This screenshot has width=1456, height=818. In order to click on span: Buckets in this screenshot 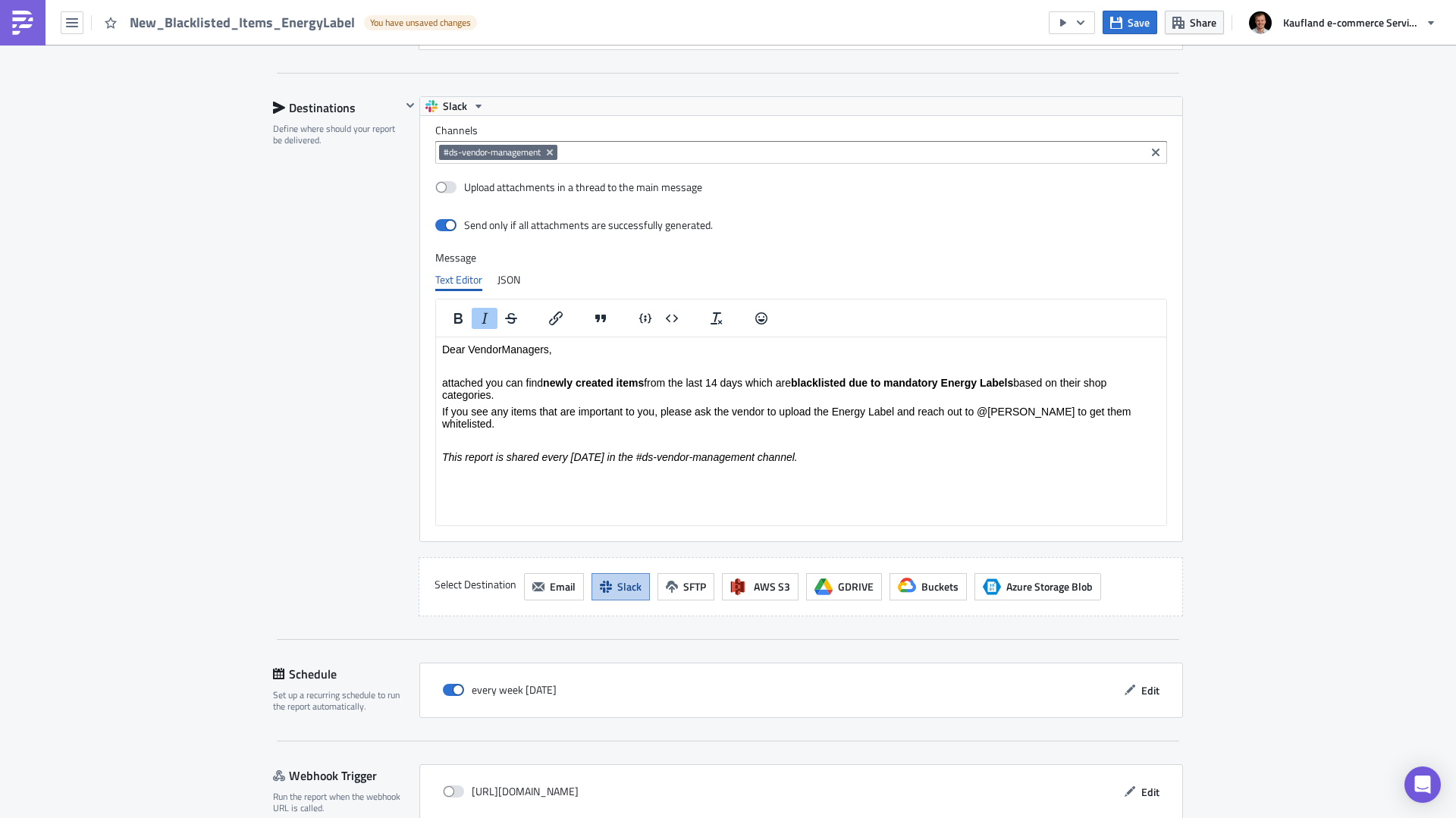, I will do `click(939, 586)`.